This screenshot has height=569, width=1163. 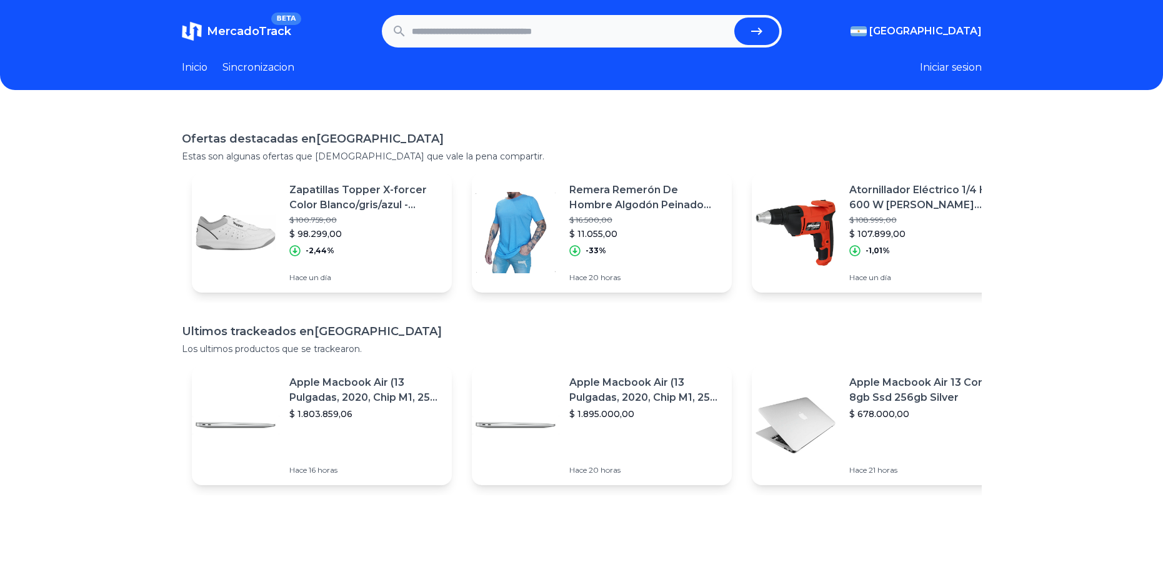 What do you see at coordinates (926, 470) in the screenshot?
I see `p: Hace 21 horas` at bounding box center [926, 470].